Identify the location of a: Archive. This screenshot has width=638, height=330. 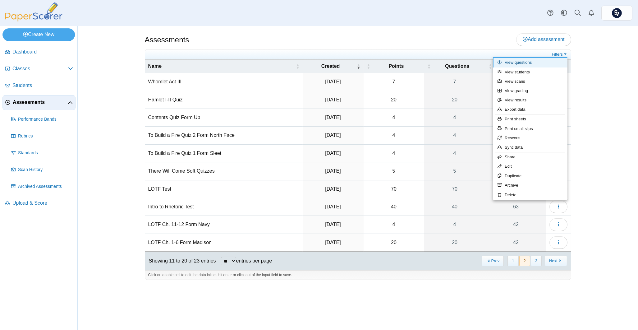
(530, 185).